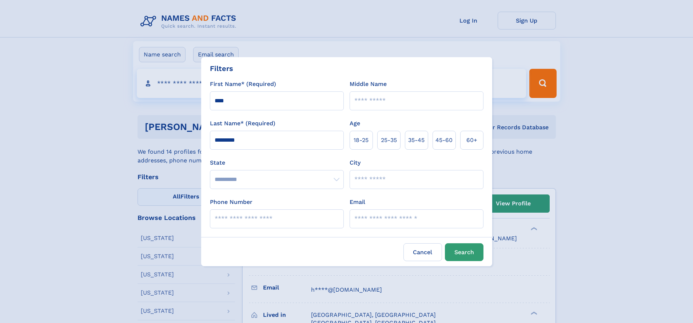 The image size is (693, 323). Describe the element at coordinates (277, 163) in the screenshot. I see `label: State` at that location.